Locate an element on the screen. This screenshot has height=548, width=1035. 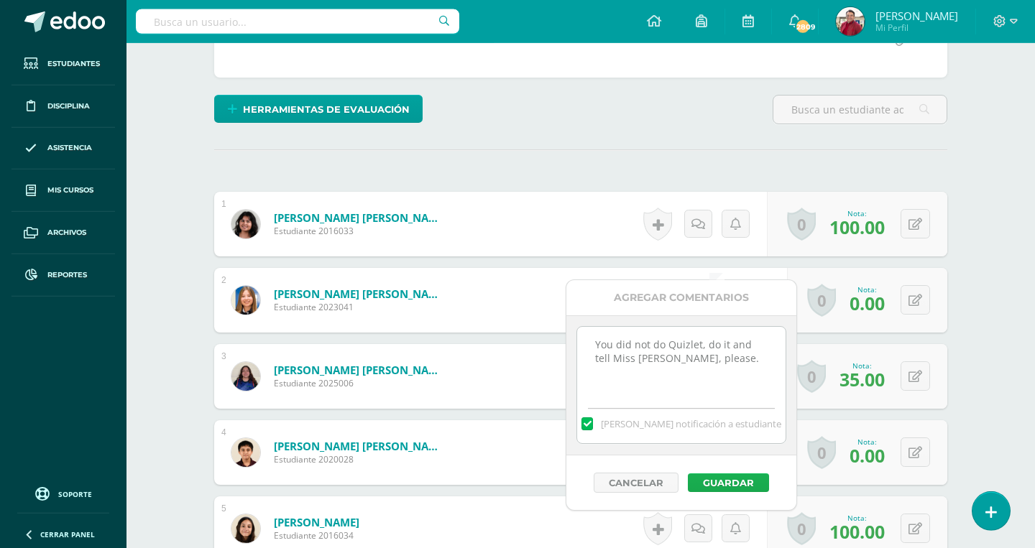
span: Archivos is located at coordinates (67, 233).